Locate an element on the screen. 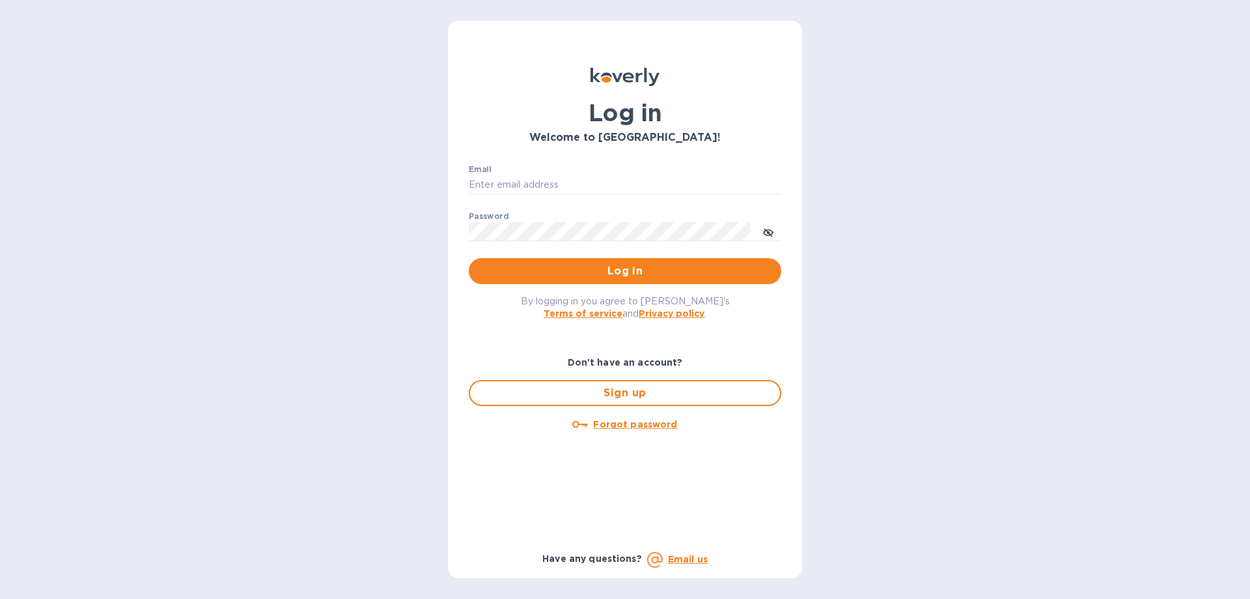  label: Email is located at coordinates (480, 169).